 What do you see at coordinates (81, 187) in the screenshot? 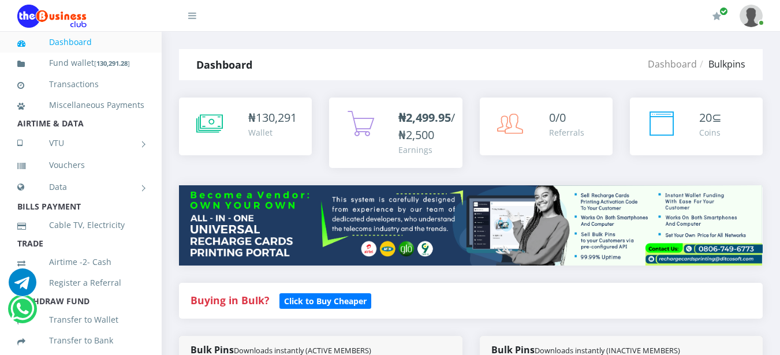
I see `a: Data` at bounding box center [81, 187].